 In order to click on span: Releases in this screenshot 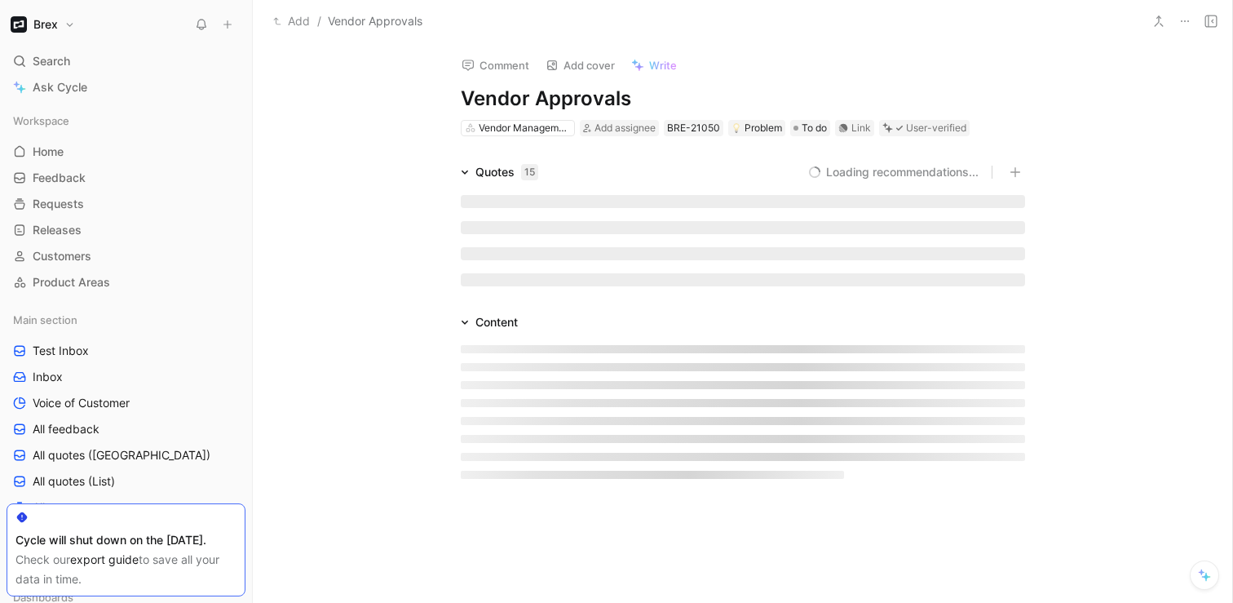, I will do `click(57, 230)`.